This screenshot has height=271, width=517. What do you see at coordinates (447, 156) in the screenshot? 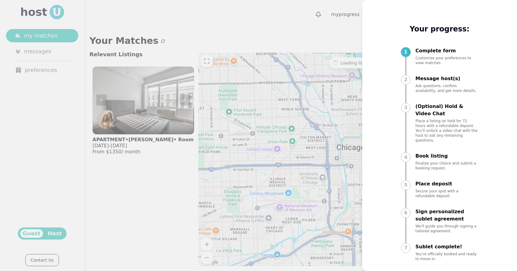
I see `p: Book listing` at bounding box center [447, 156].